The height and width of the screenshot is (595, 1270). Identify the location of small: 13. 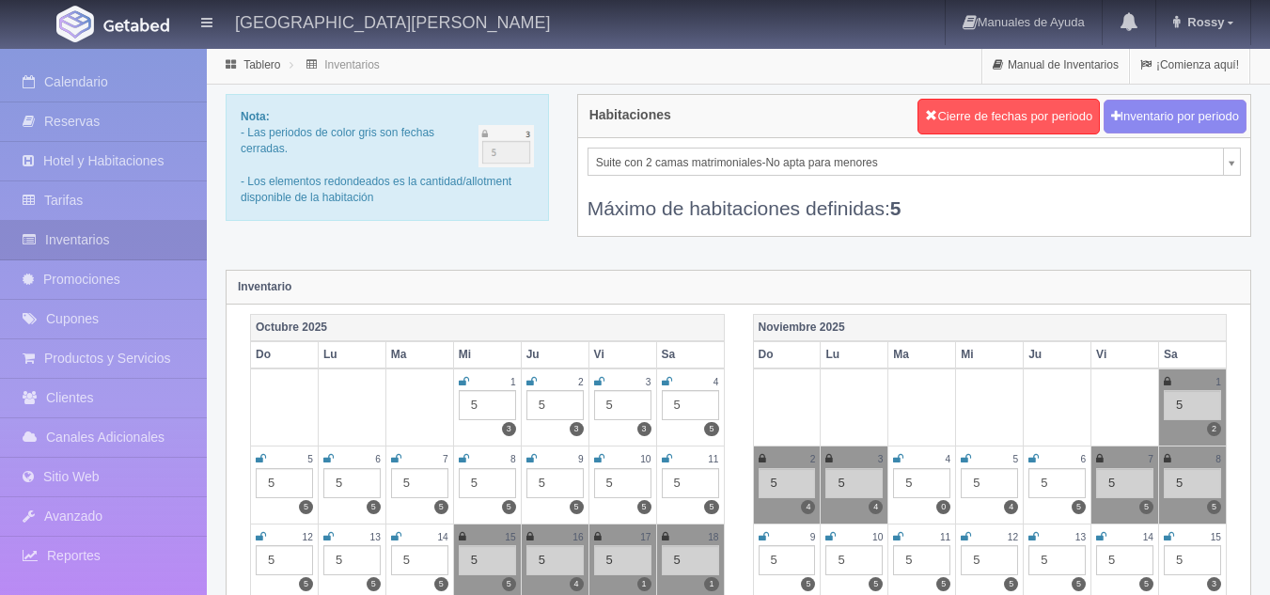
(1080, 537).